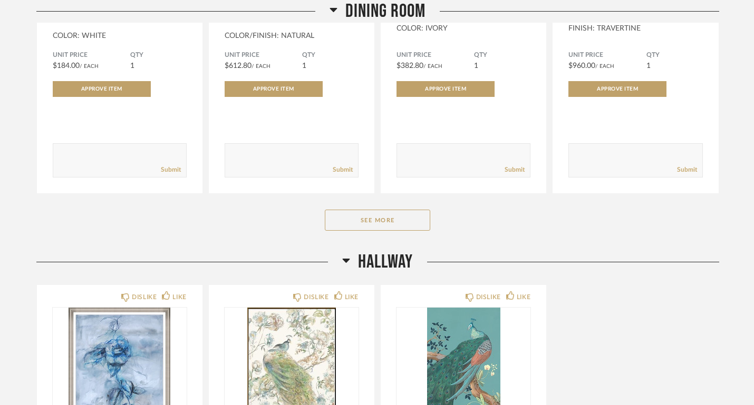 This screenshot has width=754, height=405. What do you see at coordinates (291, 36) in the screenshot?
I see `div: COLOR/FINISH: NATURAL` at bounding box center [291, 36].